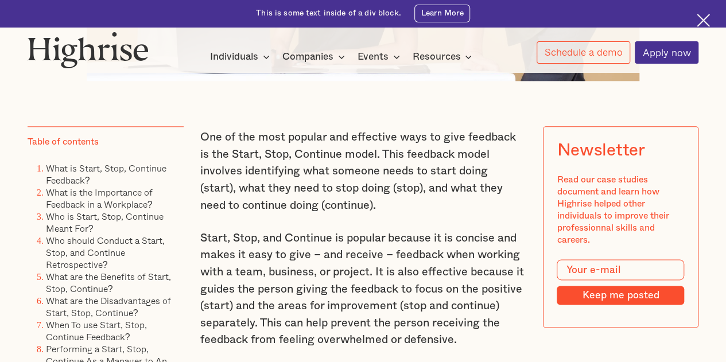 This screenshot has height=362, width=726. What do you see at coordinates (620, 282) in the screenshot?
I see `form: Modal Form` at bounding box center [620, 282].